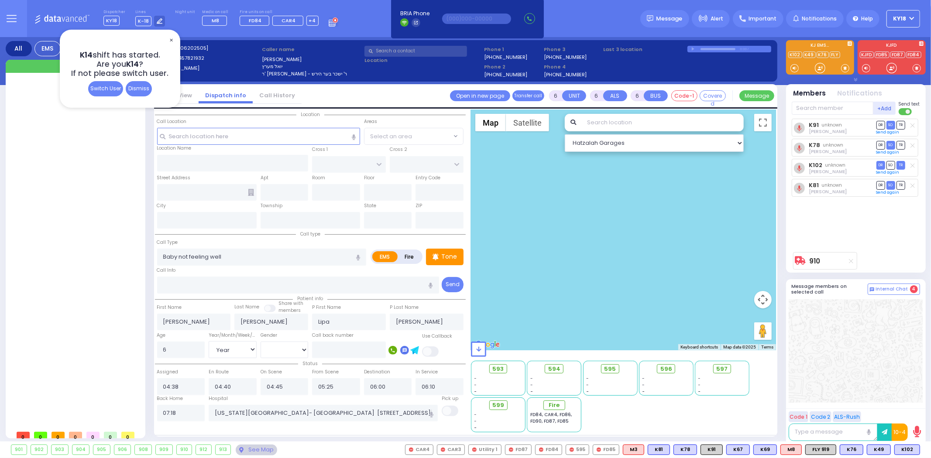 The image size is (931, 458). What do you see at coordinates (161, 206) in the screenshot?
I see `label: City` at bounding box center [161, 206].